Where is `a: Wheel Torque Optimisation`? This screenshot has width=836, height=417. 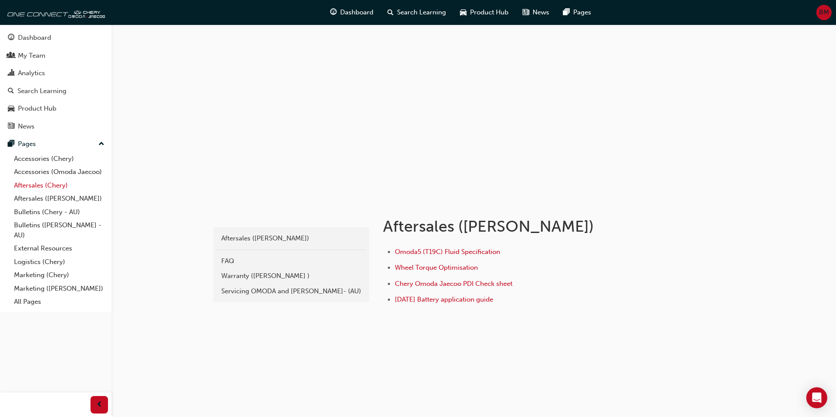 a: Wheel Torque Optimisation is located at coordinates (436, 268).